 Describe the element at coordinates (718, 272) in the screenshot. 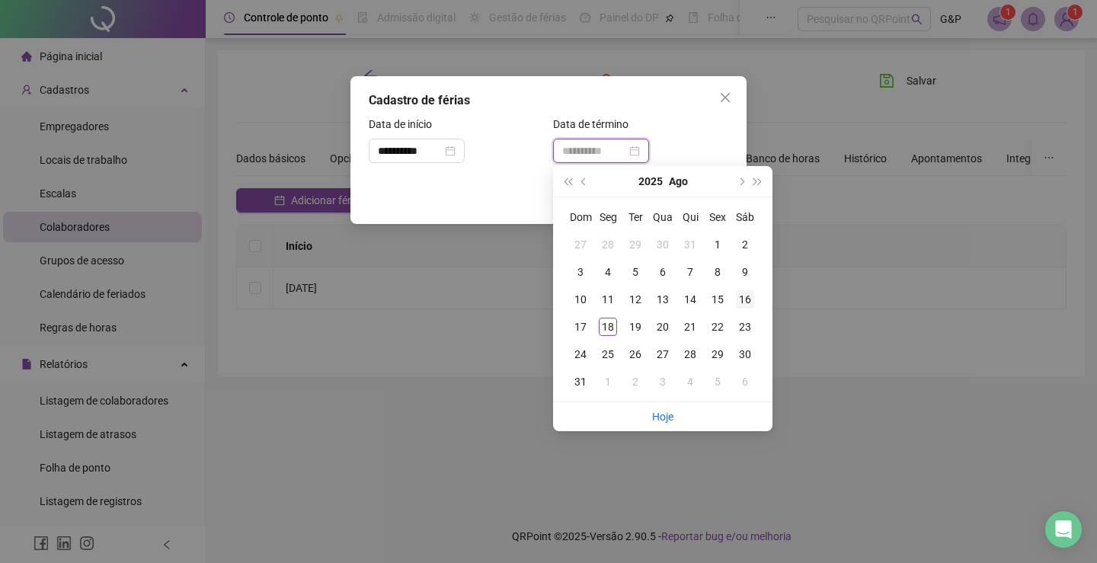

I see `td: 2025-08-08` at that location.